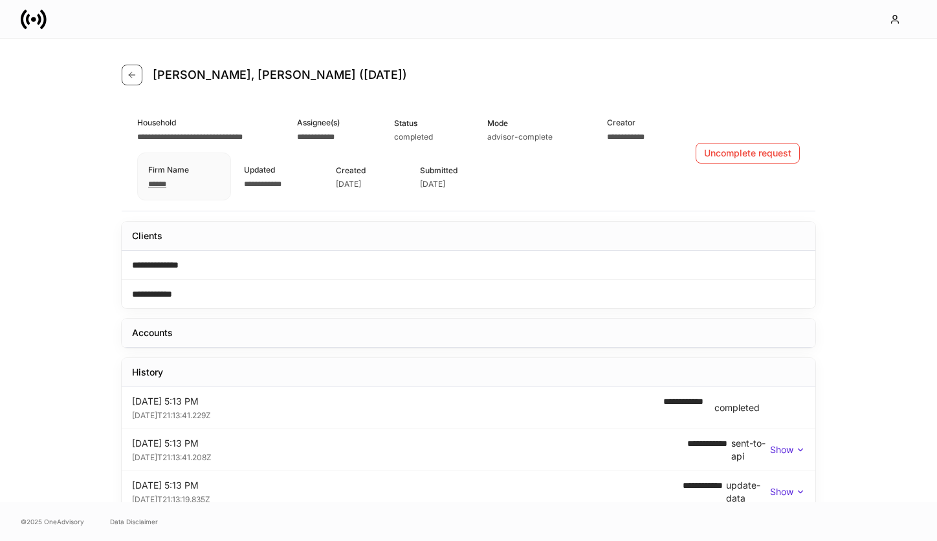 This screenshot has width=937, height=541. Describe the element at coordinates (52, 522) in the screenshot. I see `span: © 2025 OneAdvisory` at that location.